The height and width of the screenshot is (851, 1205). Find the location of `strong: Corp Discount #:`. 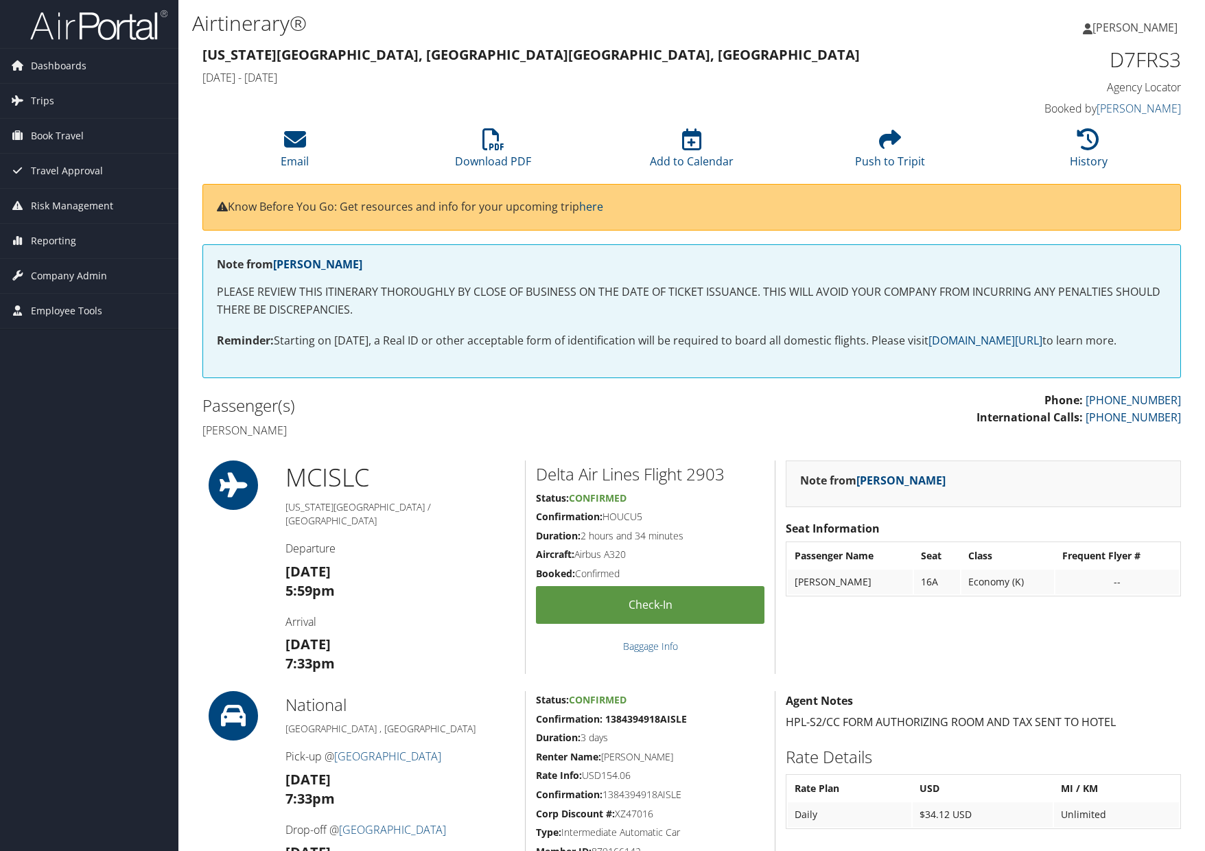

strong: Corp Discount #: is located at coordinates (575, 813).